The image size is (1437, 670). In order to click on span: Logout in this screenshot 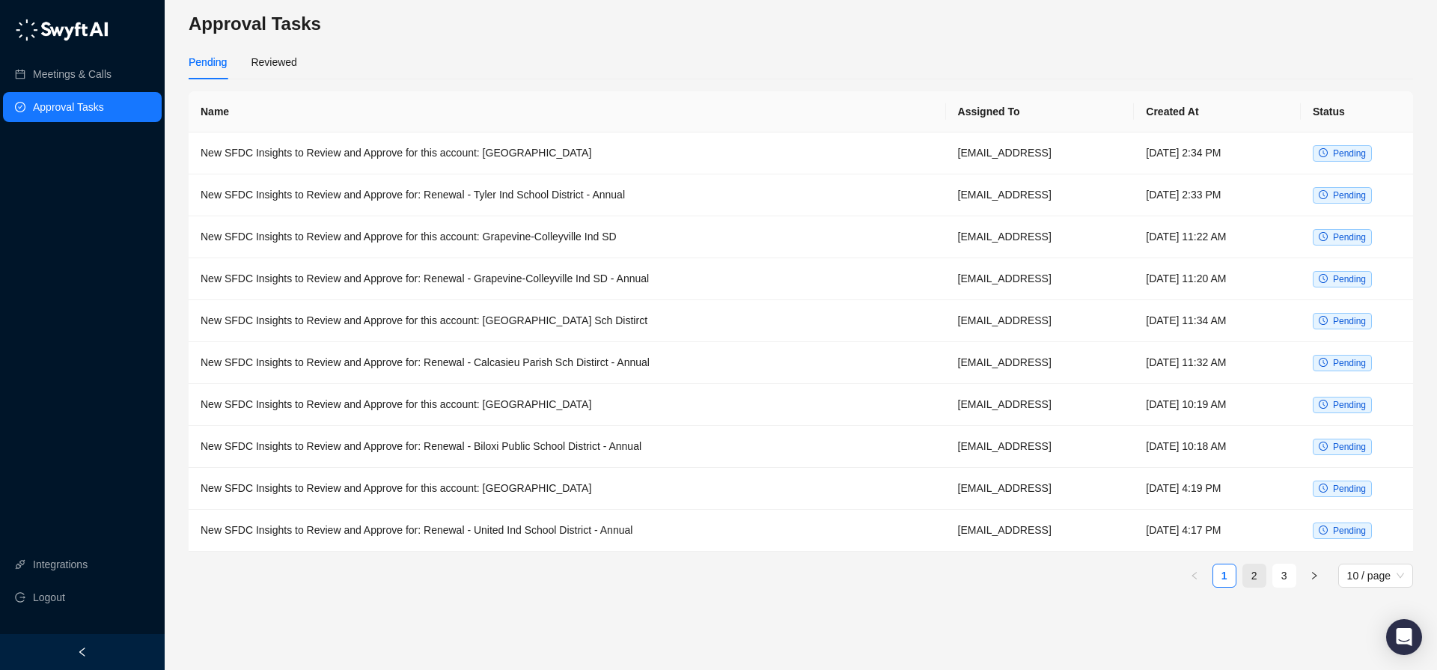, I will do `click(49, 597)`.